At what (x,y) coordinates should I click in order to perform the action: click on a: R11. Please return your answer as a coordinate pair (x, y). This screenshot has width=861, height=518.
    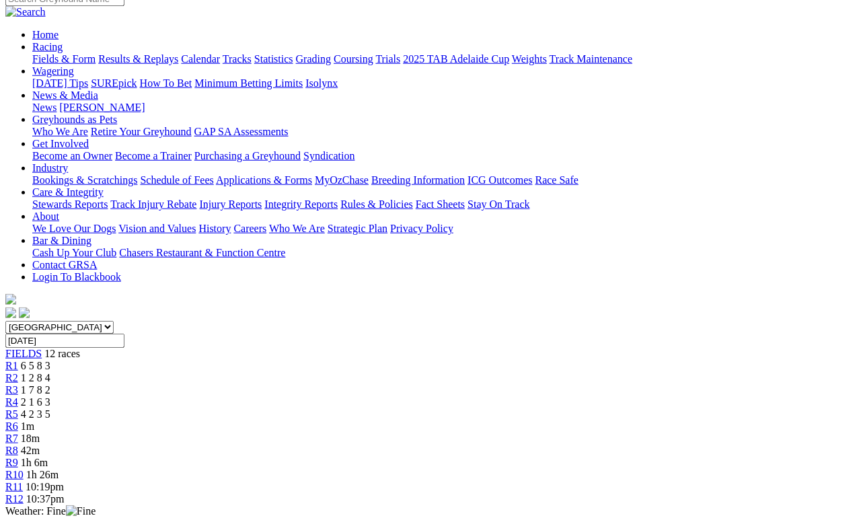
    Looking at the image, I should click on (14, 487).